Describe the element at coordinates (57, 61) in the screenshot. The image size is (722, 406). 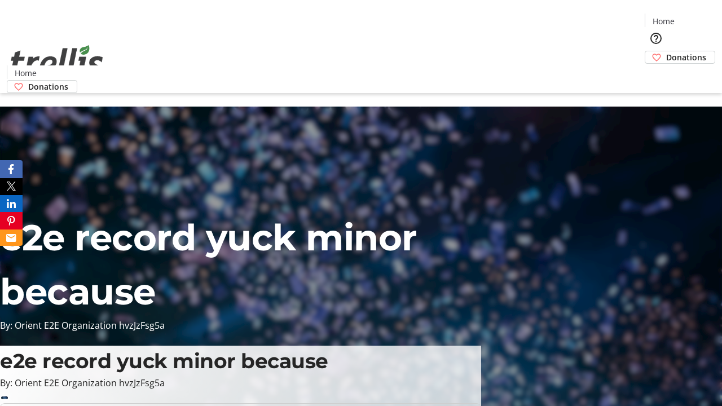
I see `img: Orient E2E Organization hvzJzFsg5a's Logo` at that location.